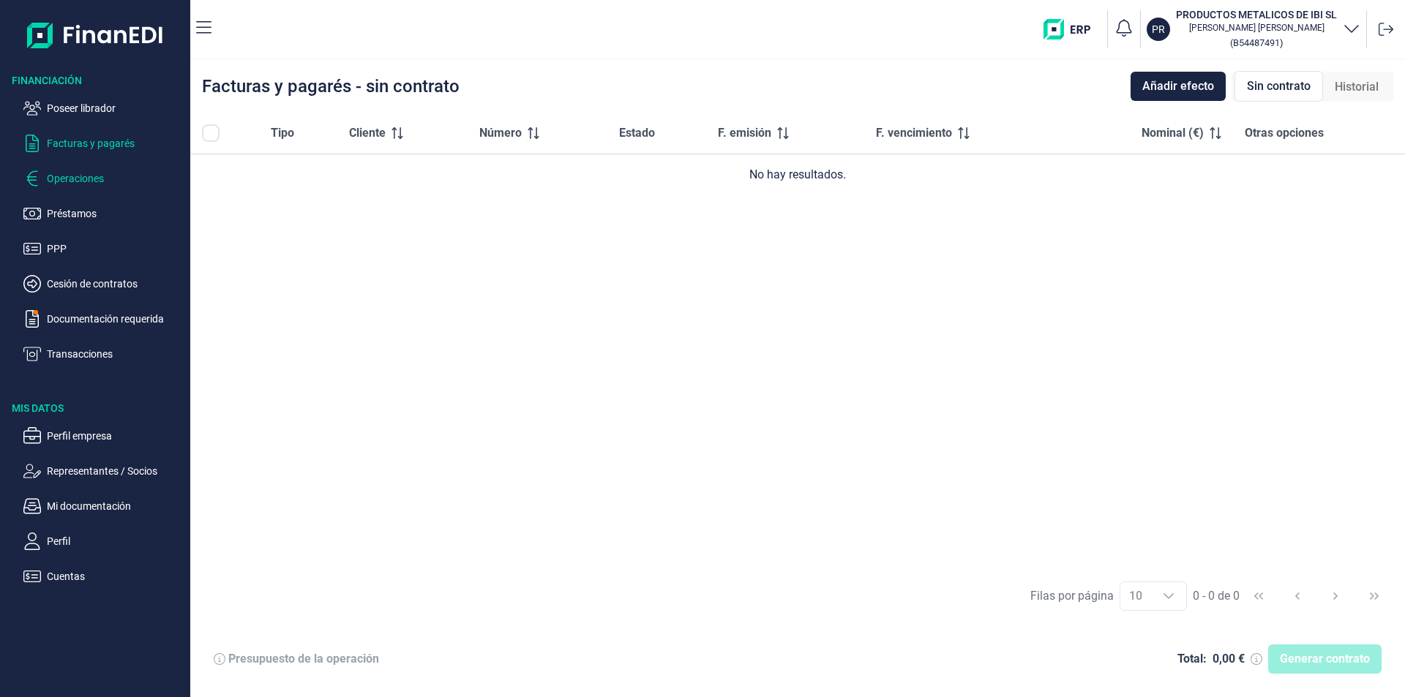  I want to click on button: Préstamos, so click(104, 214).